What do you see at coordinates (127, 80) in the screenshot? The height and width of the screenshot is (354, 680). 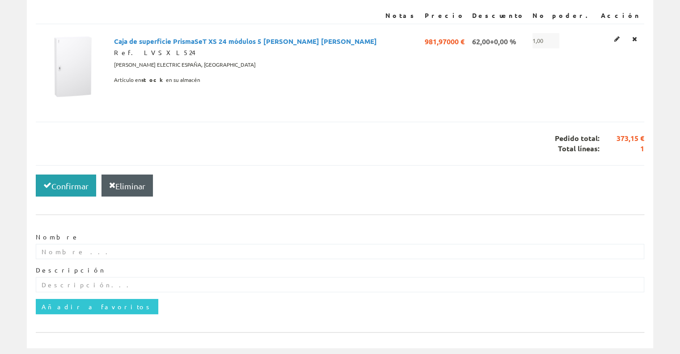 I see `font: Artículo en` at bounding box center [127, 80].